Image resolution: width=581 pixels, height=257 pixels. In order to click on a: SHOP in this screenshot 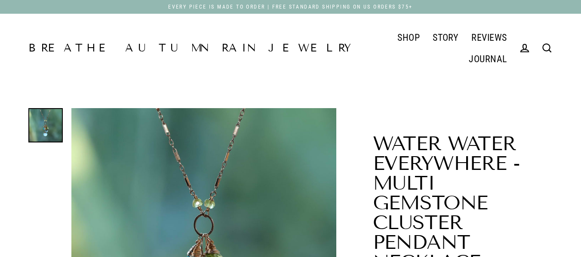, I will do `click(408, 37)`.